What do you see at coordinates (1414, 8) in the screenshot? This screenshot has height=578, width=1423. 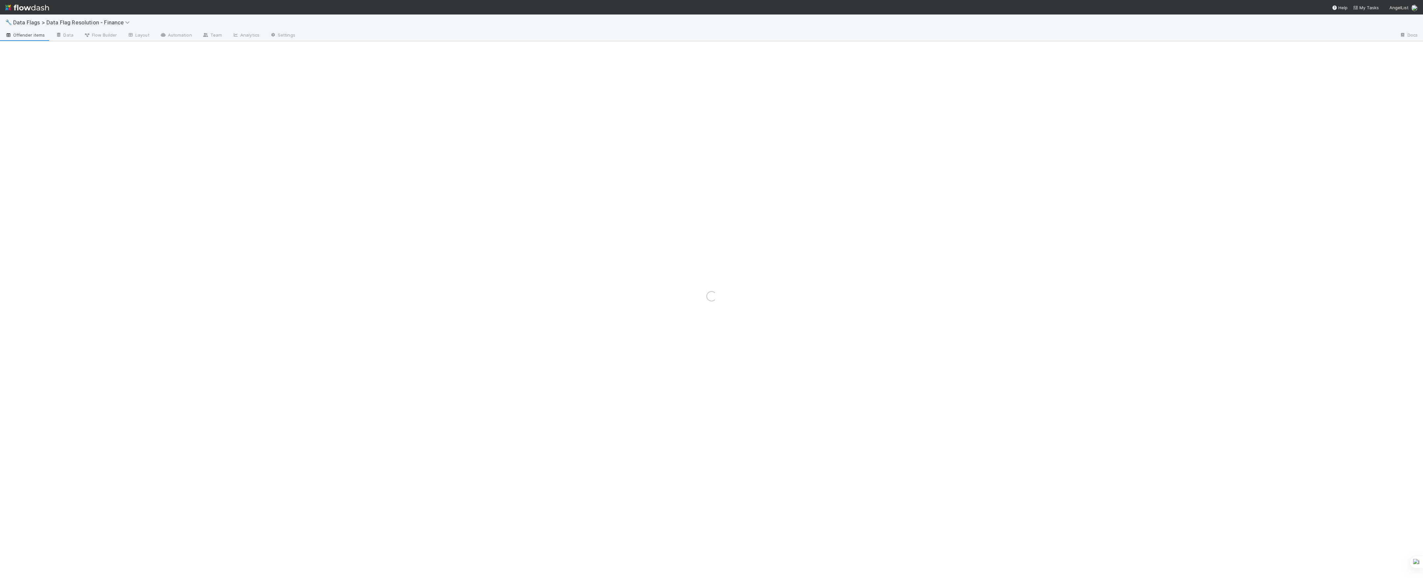 I see `img: avatar_b6a6ccf4-6160-40f7-90da-56c3221167ae.png` at bounding box center [1414, 8].